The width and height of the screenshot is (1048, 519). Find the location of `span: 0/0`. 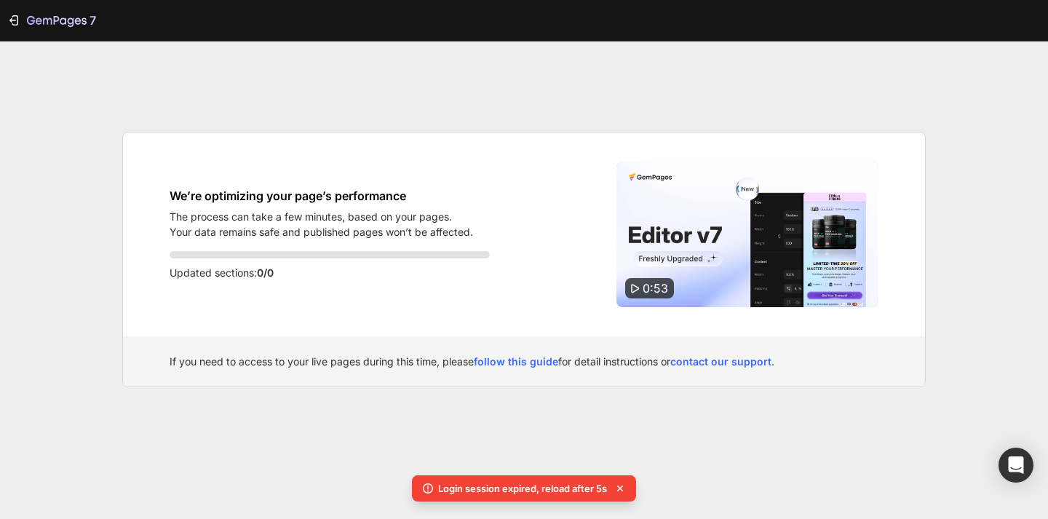

span: 0/0 is located at coordinates (265, 272).